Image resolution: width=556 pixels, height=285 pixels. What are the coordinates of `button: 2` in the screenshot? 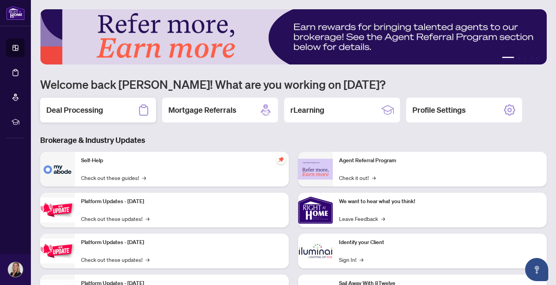 It's located at (519, 58).